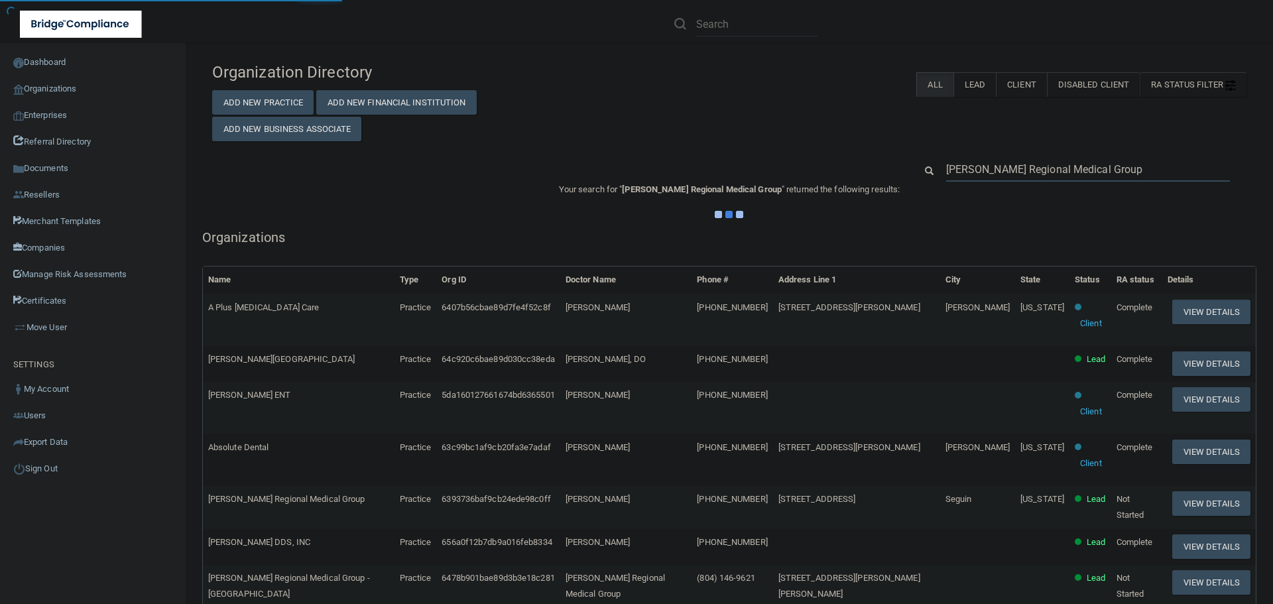 This screenshot has height=604, width=1273. What do you see at coordinates (20, 327) in the screenshot?
I see `img: briefcase.64adab9b.png` at bounding box center [20, 327].